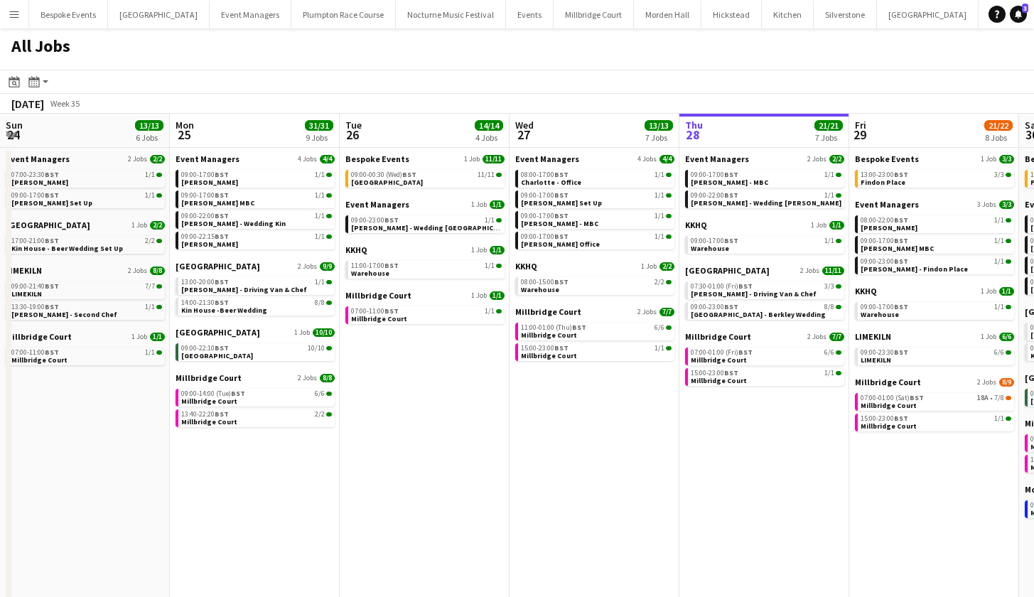 This screenshot has width=1034, height=597. What do you see at coordinates (731, 14) in the screenshot?
I see `button: Hickstead` at bounding box center [731, 14].